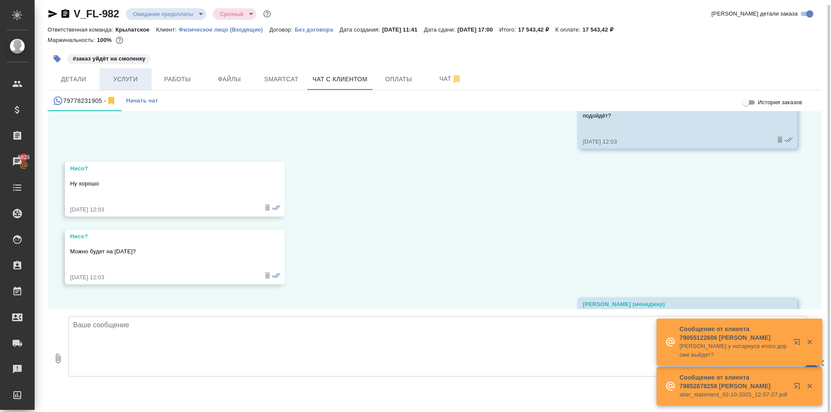  I want to click on span: Чат с клиентом, so click(340, 79).